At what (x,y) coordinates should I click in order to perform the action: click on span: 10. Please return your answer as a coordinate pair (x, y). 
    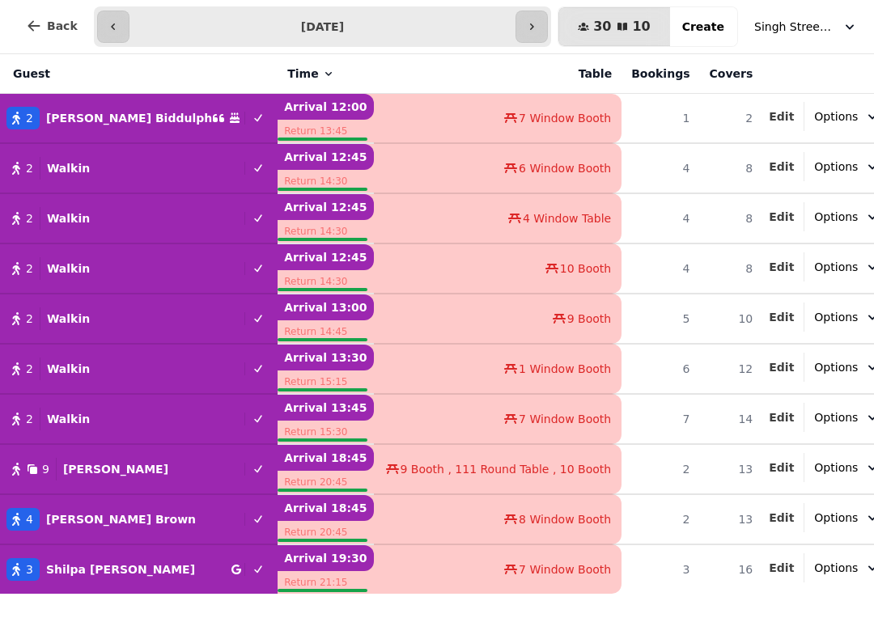
    Looking at the image, I should click on (641, 27).